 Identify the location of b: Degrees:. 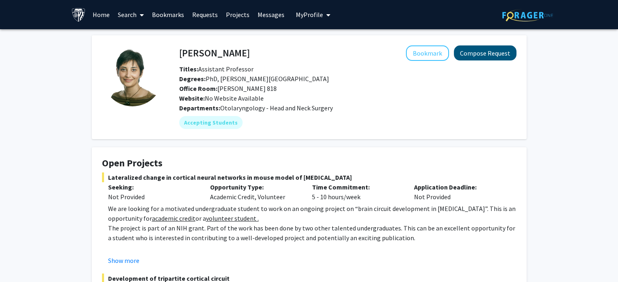
(192, 79).